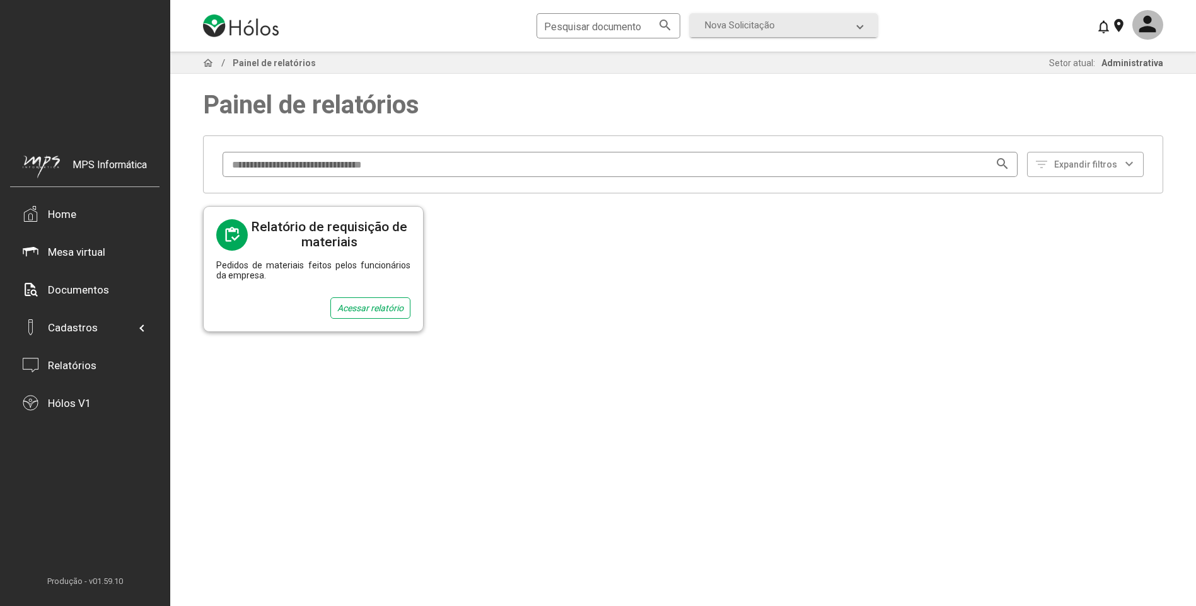 This screenshot has height=606, width=1196. What do you see at coordinates (1072, 63) in the screenshot?
I see `span: Setor atual:` at bounding box center [1072, 63].